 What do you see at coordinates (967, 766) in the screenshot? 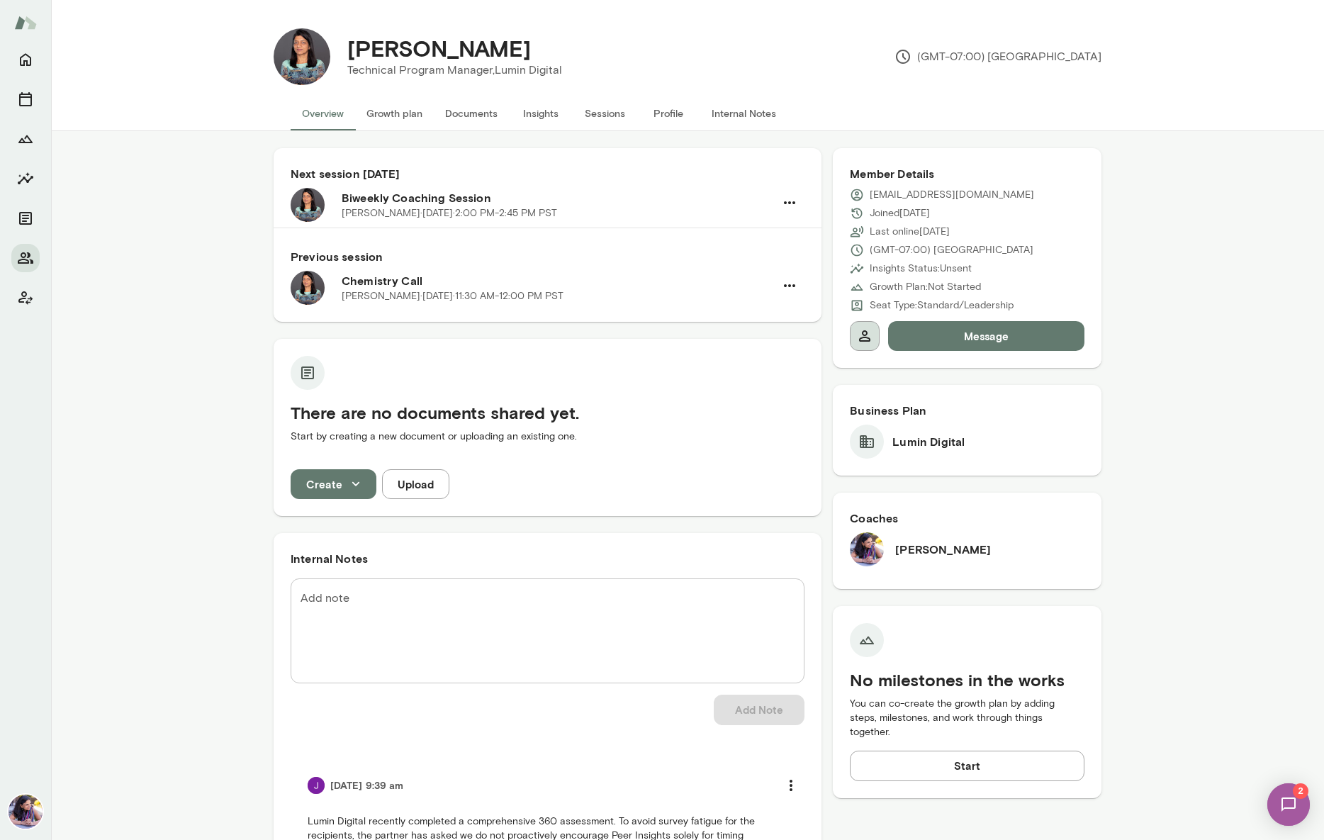
I see `button: Start` at bounding box center [967, 766].